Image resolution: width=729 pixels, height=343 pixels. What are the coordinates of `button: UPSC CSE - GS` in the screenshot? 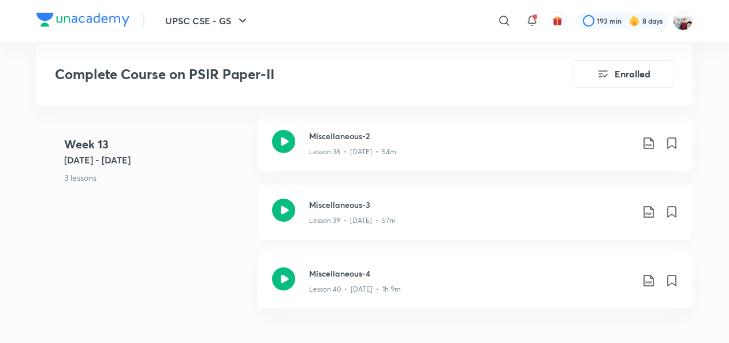 It's located at (207, 21).